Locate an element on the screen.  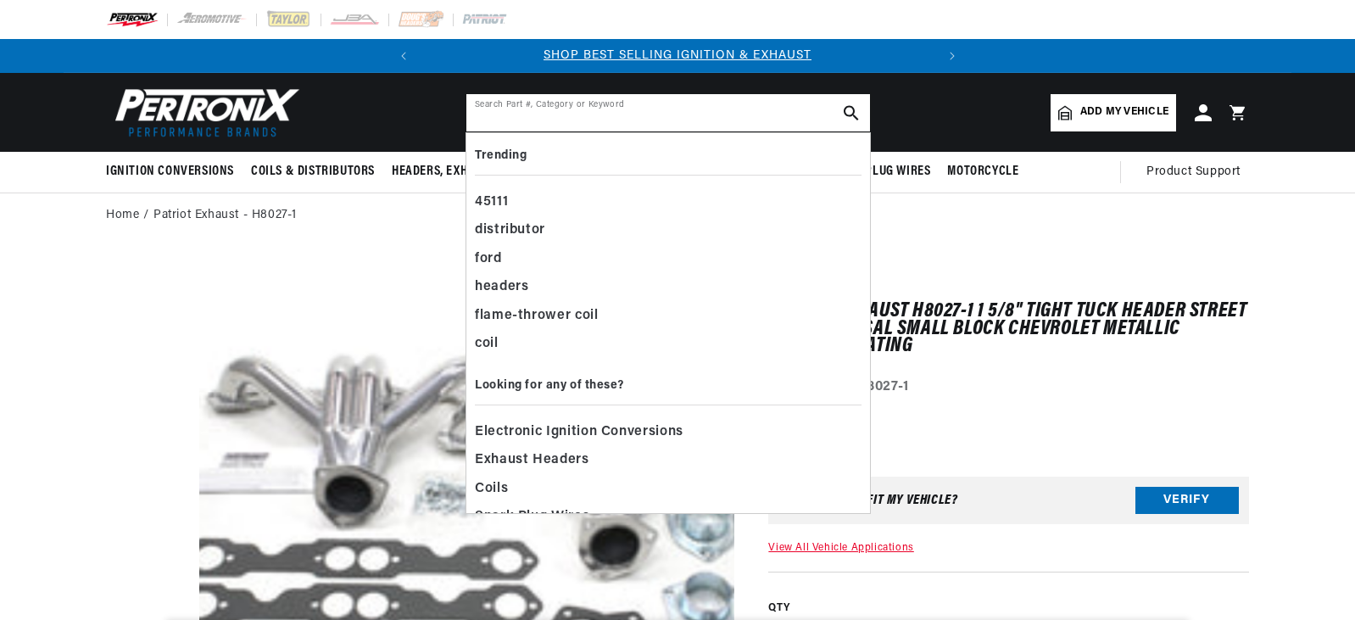
button: Verify is located at coordinates (1187, 500).